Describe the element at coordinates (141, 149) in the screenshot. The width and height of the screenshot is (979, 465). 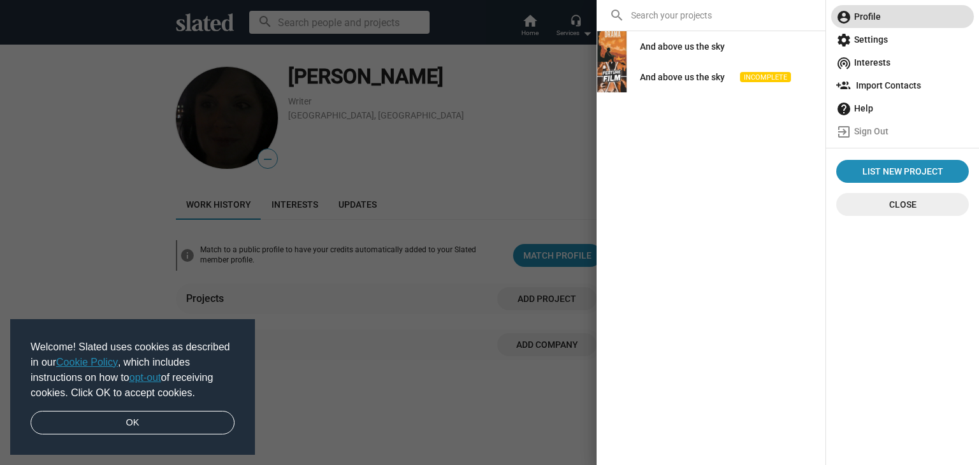
I see `a: GET ANALYSIS` at that location.